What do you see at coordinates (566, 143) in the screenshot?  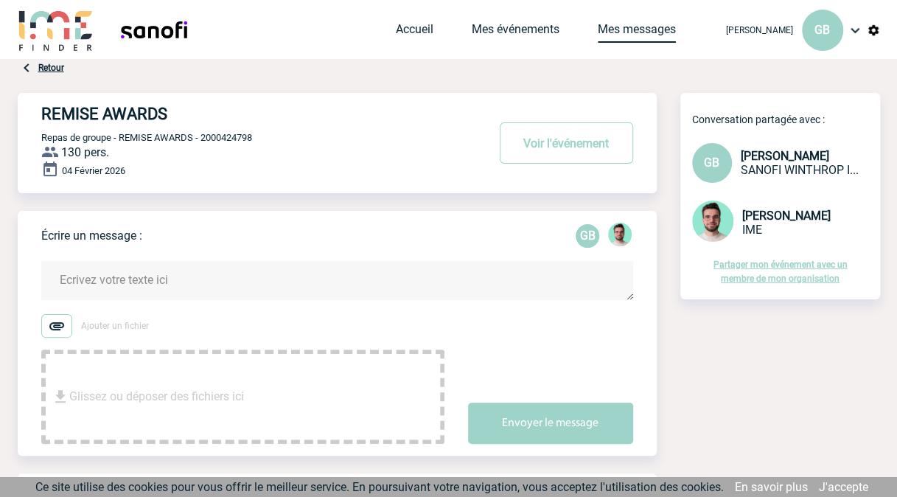 I see `button: Voir l'événement` at bounding box center [566, 143].